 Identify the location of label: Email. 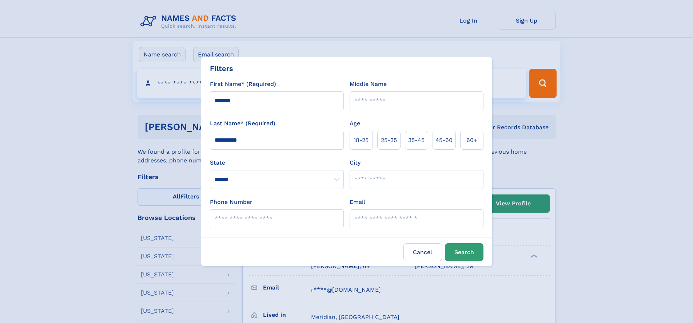
(357, 202).